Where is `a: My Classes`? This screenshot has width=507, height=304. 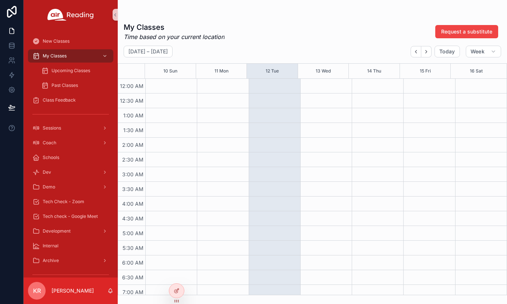 a: My Classes is located at coordinates (71, 56).